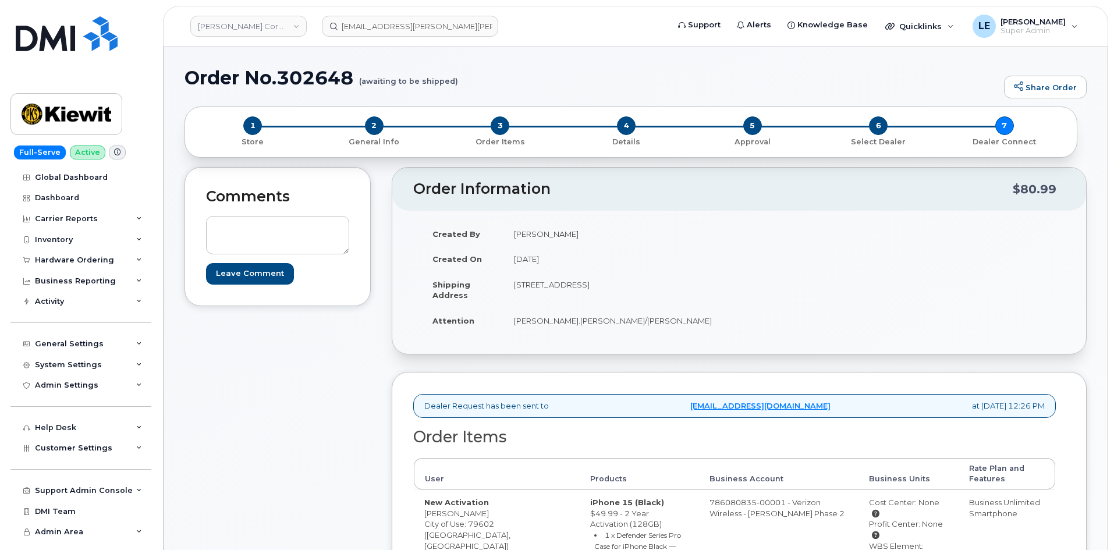 The height and width of the screenshot is (550, 1114). I want to click on input: Leave Comment, so click(250, 273).